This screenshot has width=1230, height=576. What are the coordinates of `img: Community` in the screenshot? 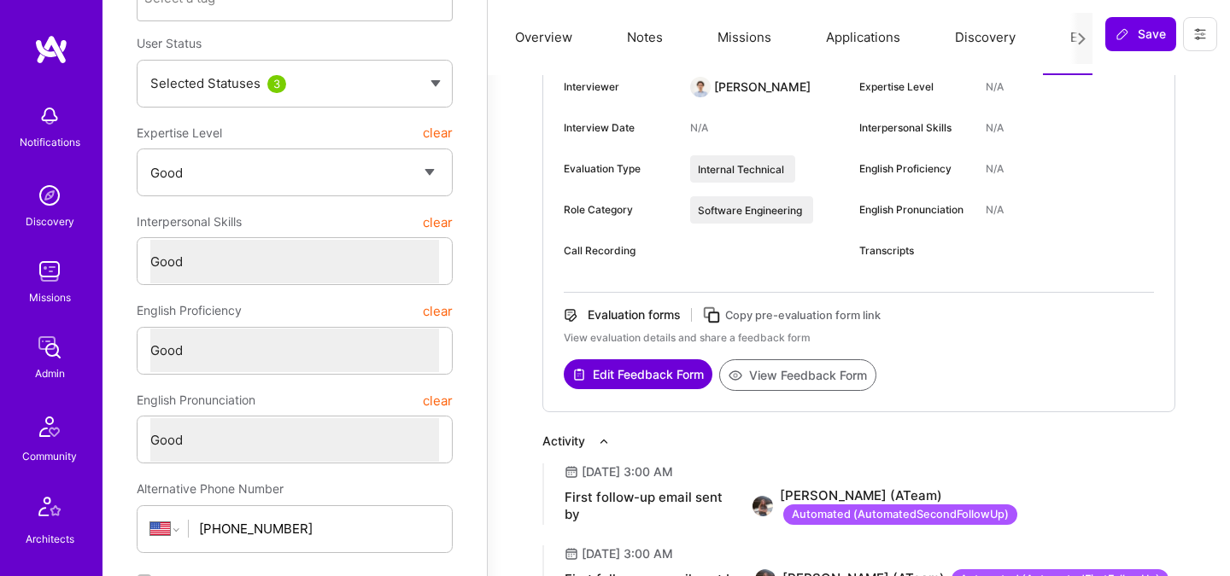 It's located at (50, 427).